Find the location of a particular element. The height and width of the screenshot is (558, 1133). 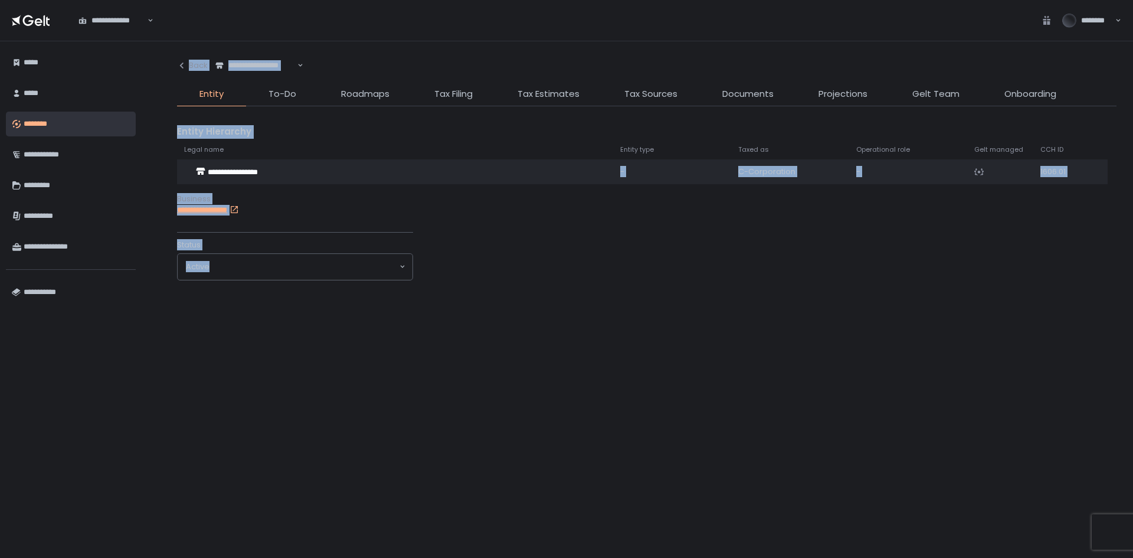

span: Gelt Team is located at coordinates (936, 94).